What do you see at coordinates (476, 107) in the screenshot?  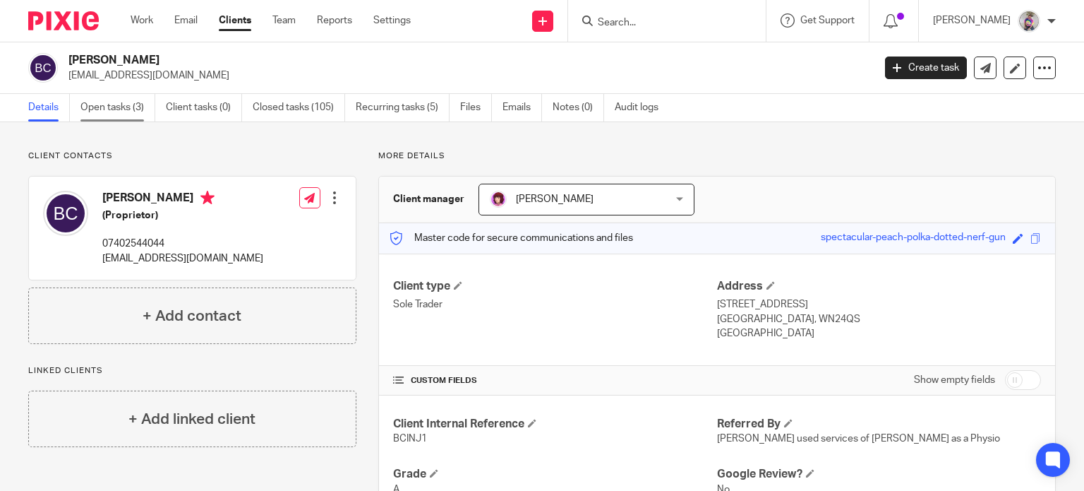 I see `a: Files` at bounding box center [476, 107].